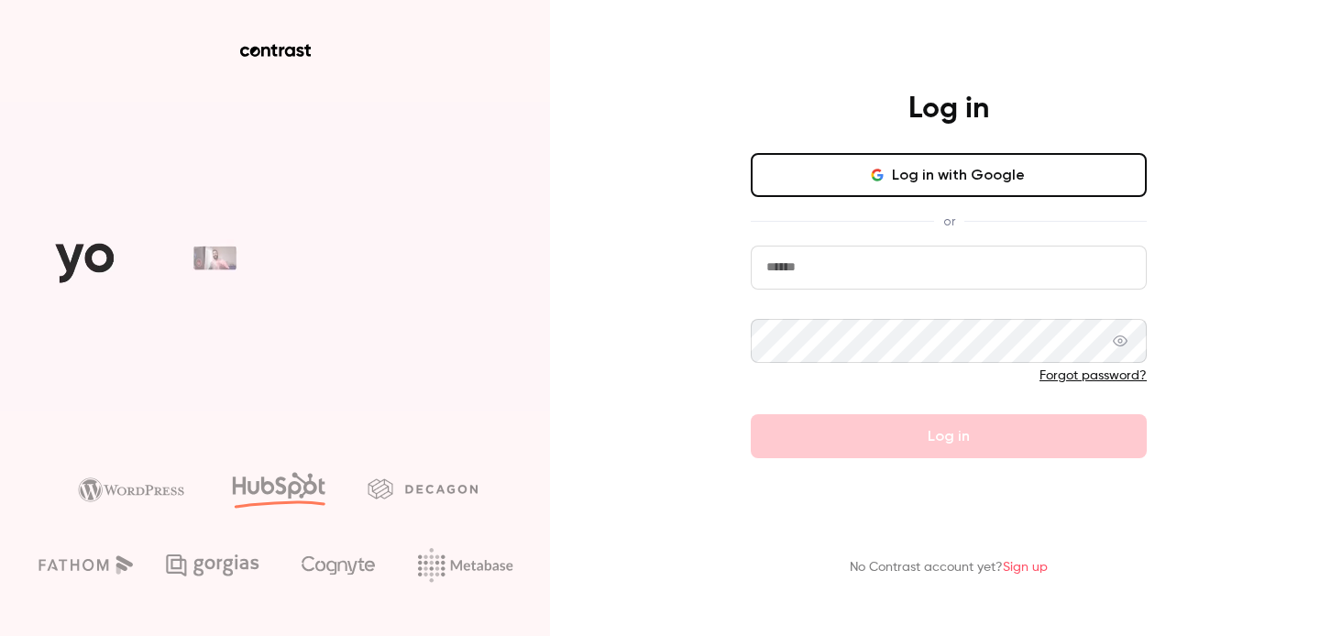 The width and height of the screenshot is (1320, 636). What do you see at coordinates (423, 489) in the screenshot?
I see `img: decagon` at bounding box center [423, 489].